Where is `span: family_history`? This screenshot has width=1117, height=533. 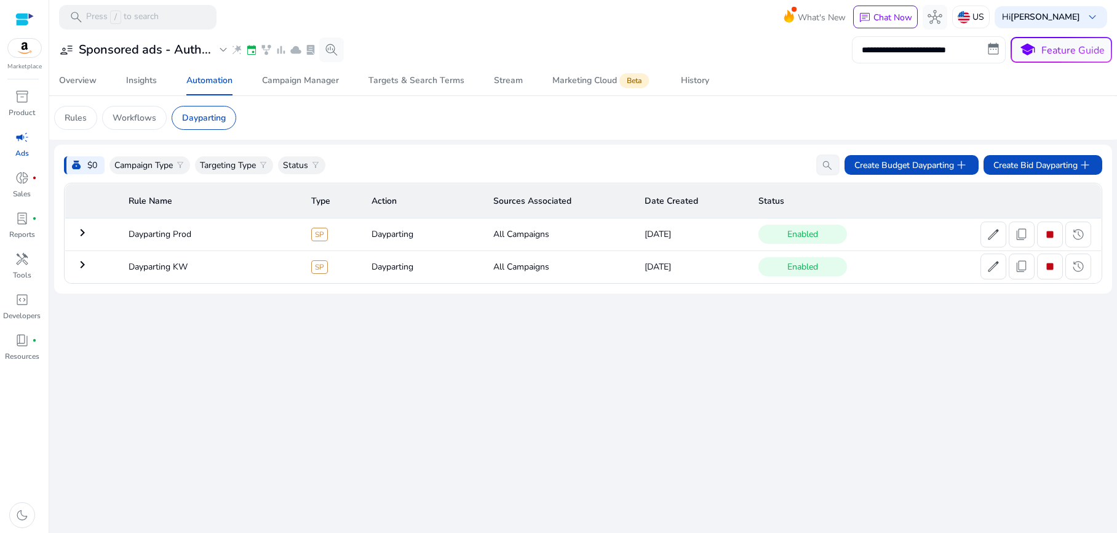 span: family_history is located at coordinates (266, 50).